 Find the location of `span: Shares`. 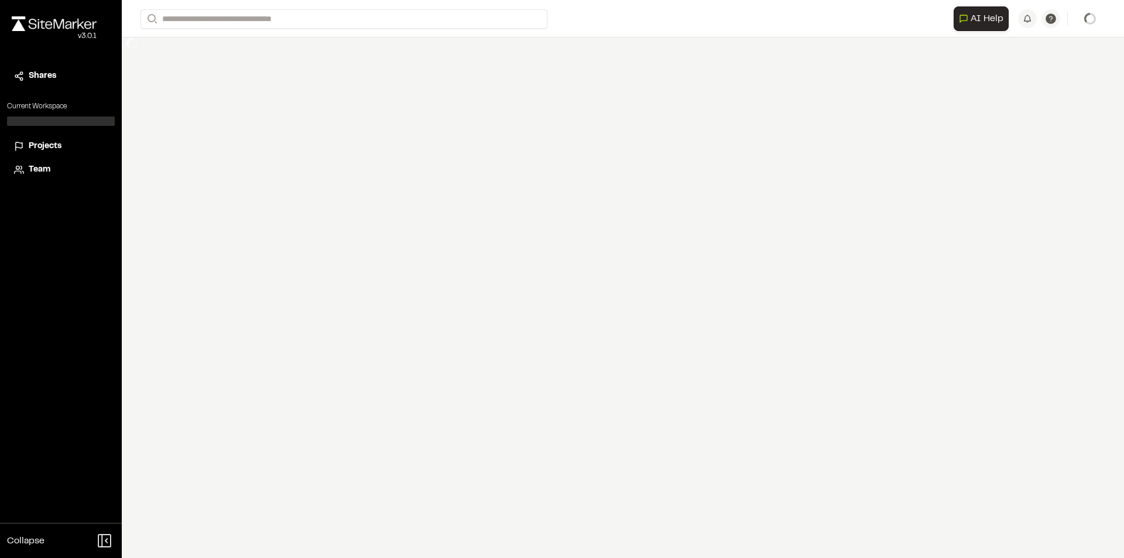

span: Shares is located at coordinates (42, 76).